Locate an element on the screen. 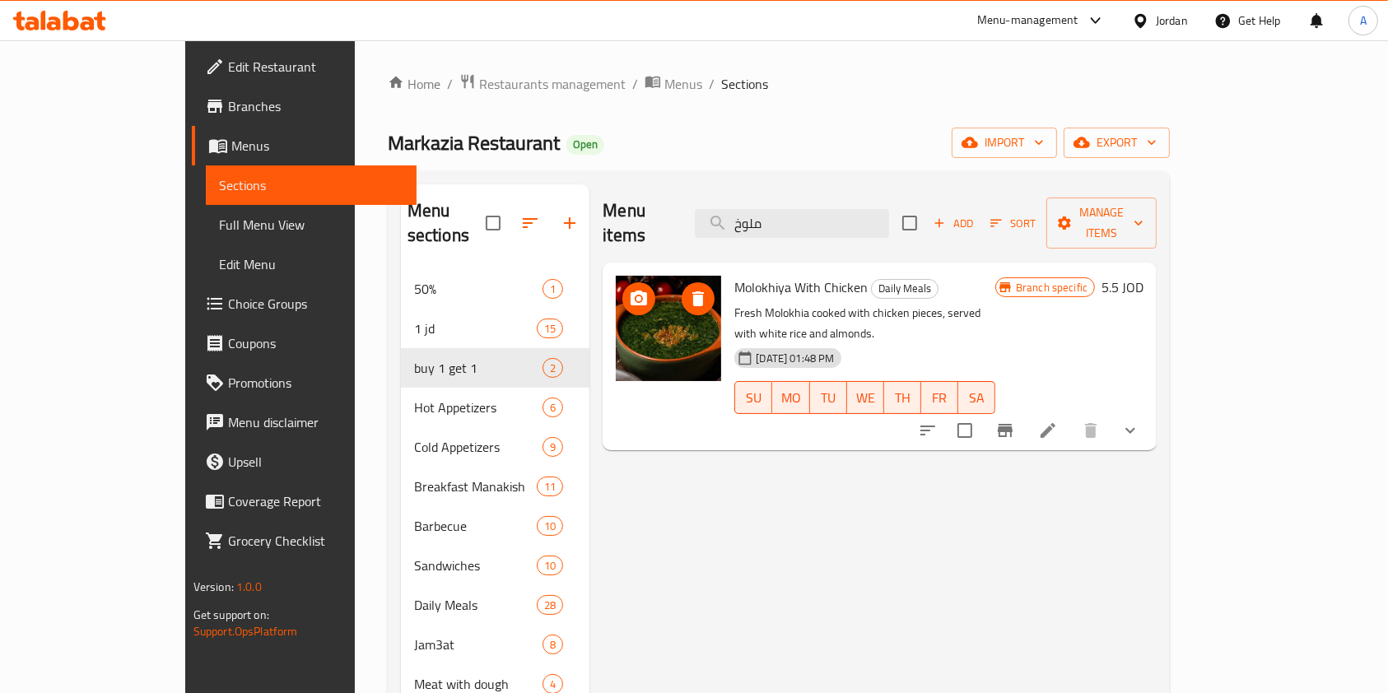  span: Edit Restaurant is located at coordinates (316, 67).